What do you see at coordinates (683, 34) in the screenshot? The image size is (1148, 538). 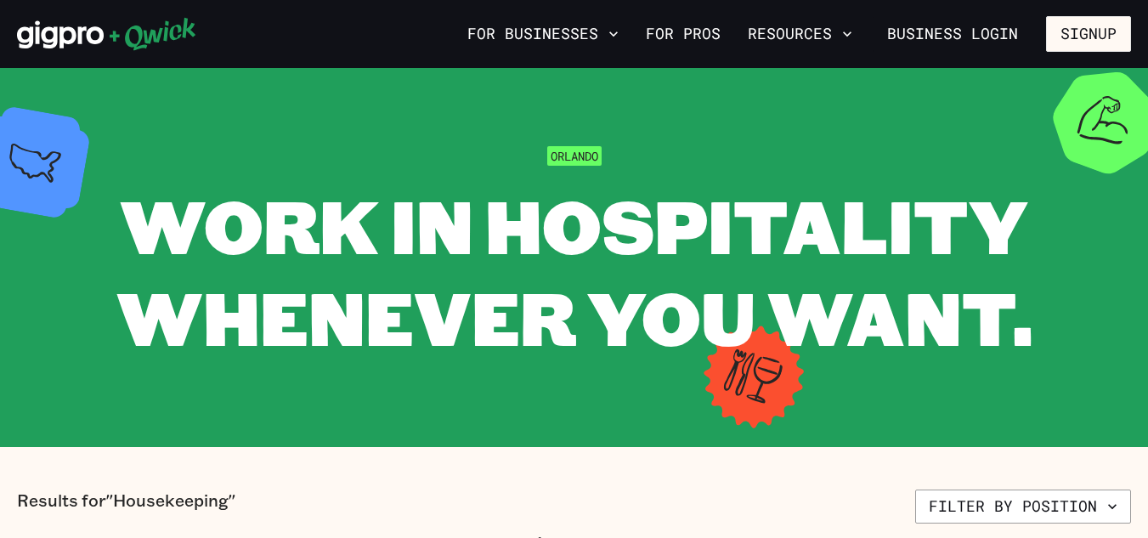 I see `a: For Pros` at bounding box center [683, 34].